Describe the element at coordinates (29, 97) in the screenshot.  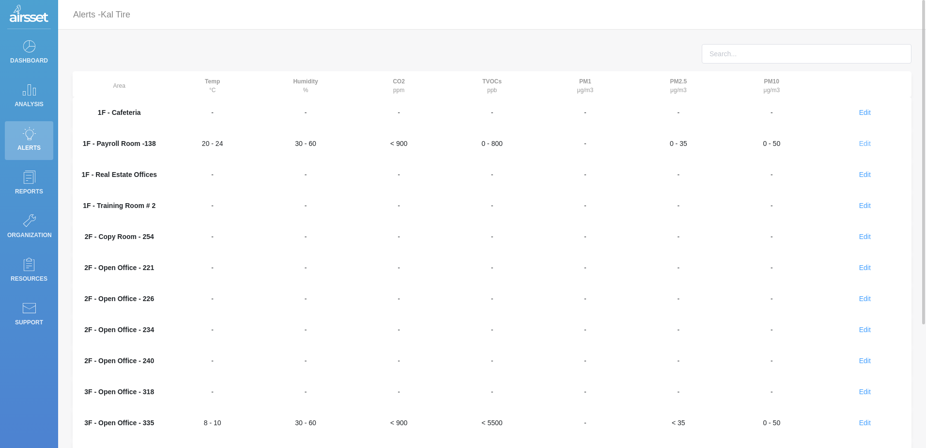
I see `a: Analysis` at that location.